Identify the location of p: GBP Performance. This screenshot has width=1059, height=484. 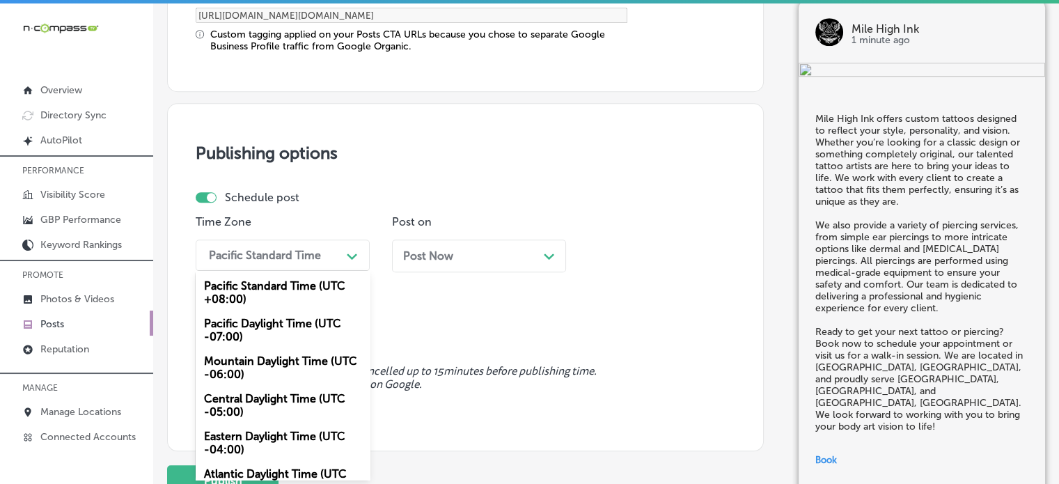
(81, 219).